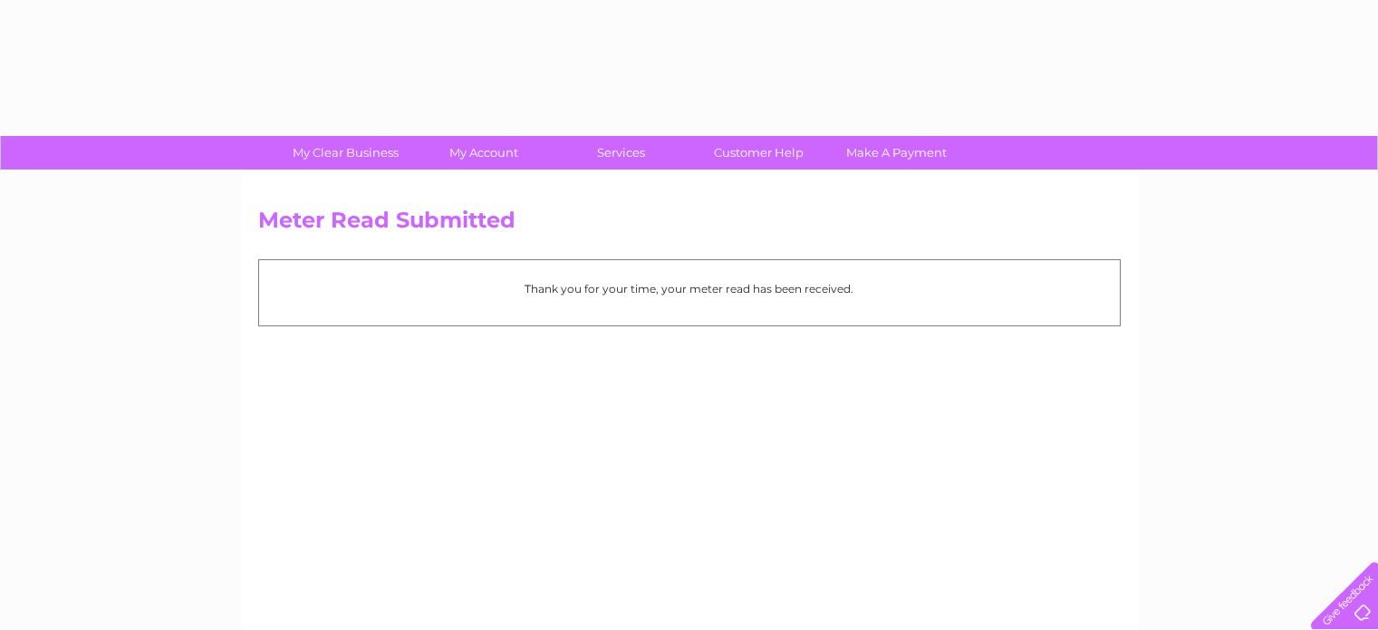 Image resolution: width=1378 pixels, height=630 pixels. I want to click on a: My Account, so click(483, 152).